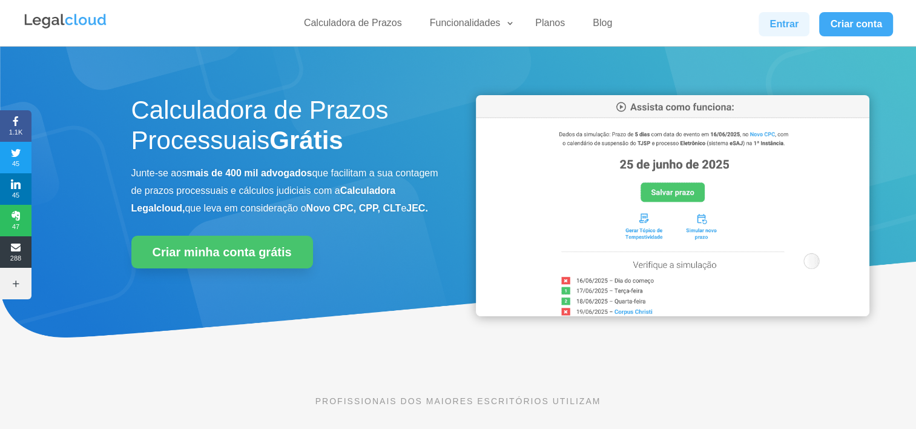 This screenshot has height=429, width=916. I want to click on a: Planos, so click(550, 25).